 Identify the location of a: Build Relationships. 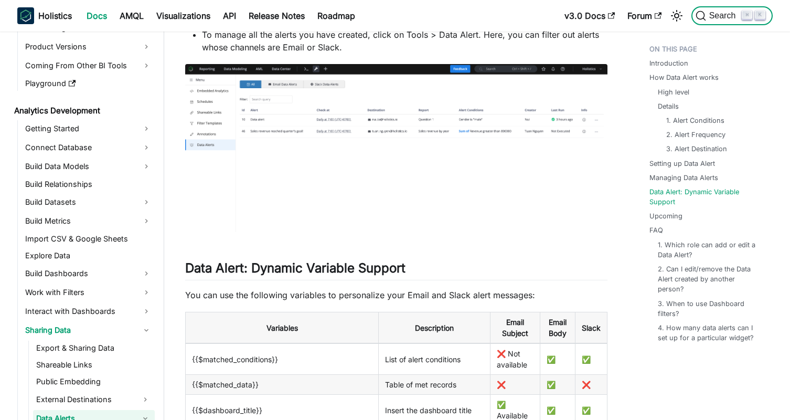
(88, 184).